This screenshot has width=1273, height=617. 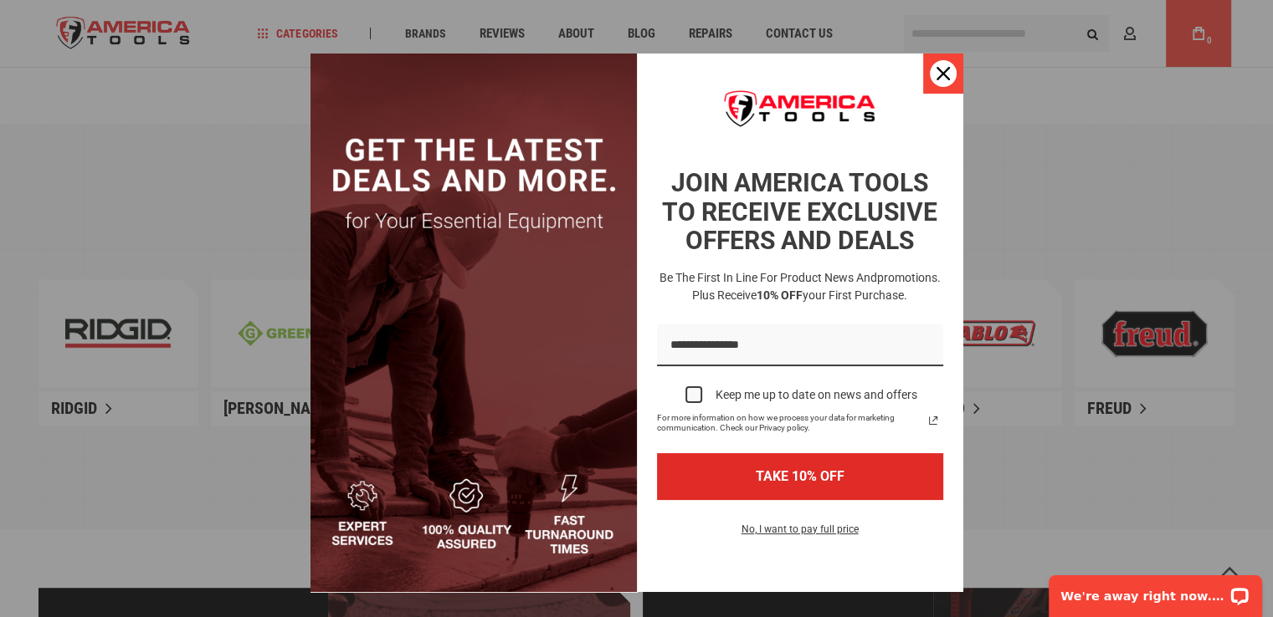 I want to click on div: Keep me up to date on news and offers, so click(x=816, y=395).